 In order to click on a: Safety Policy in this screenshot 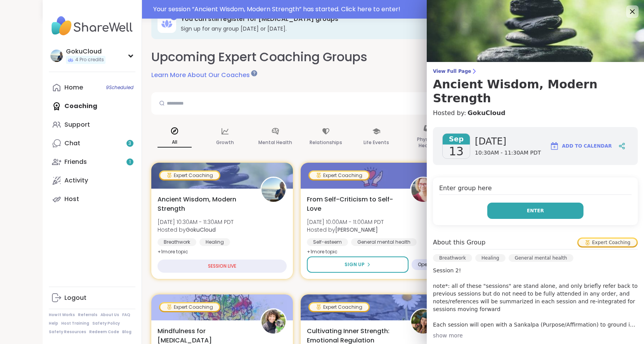, I will do `click(106, 324)`.